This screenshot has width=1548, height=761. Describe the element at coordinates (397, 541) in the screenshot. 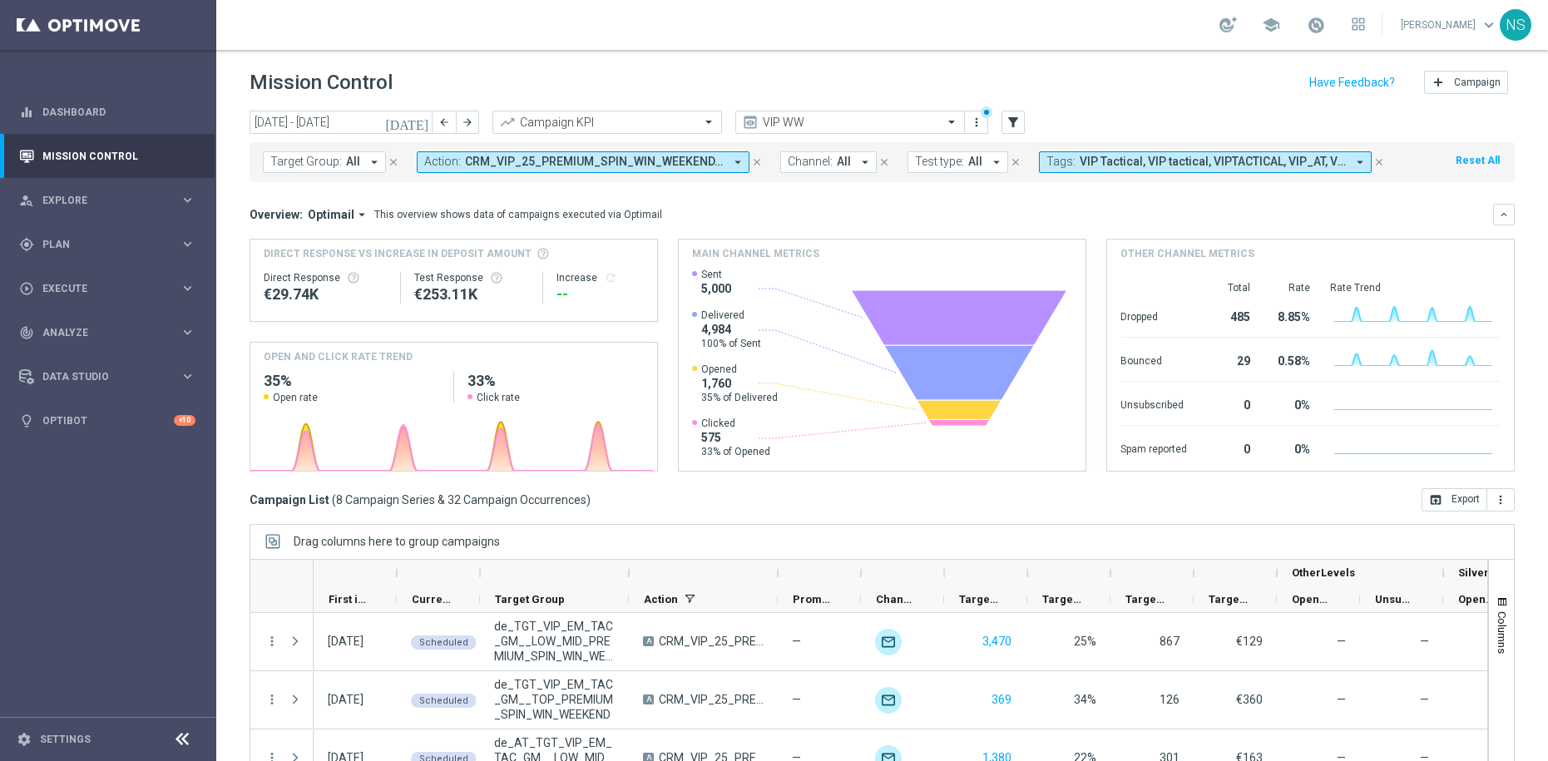

I see `span: Drag columns here to group campaigns` at that location.